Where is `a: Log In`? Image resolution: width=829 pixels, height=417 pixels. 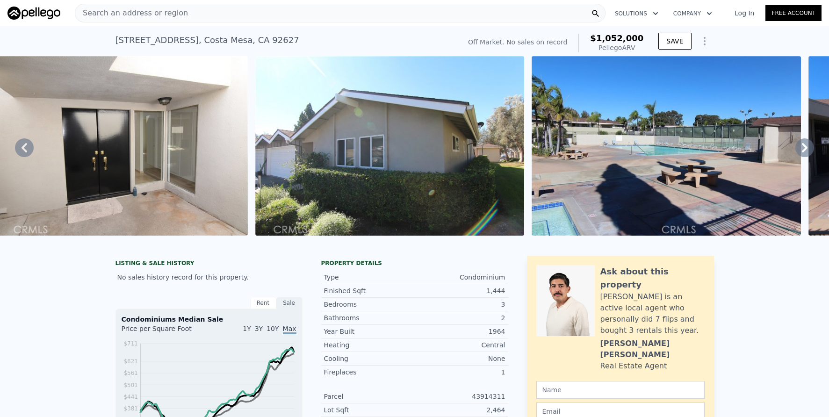
a: Log In is located at coordinates (744, 13).